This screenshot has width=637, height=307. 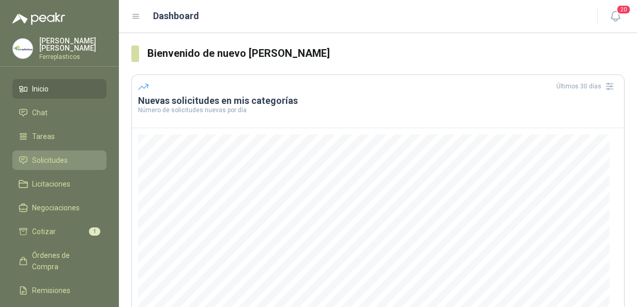 I want to click on img: Company Logo, so click(x=23, y=49).